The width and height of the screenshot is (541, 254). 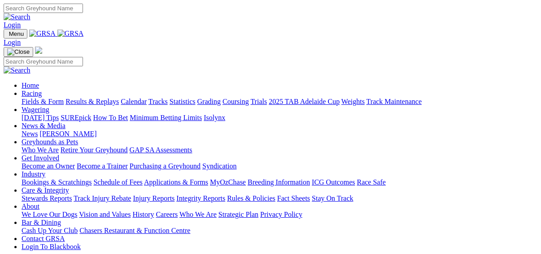 What do you see at coordinates (92, 101) in the screenshot?
I see `a: Results & Replays` at bounding box center [92, 101].